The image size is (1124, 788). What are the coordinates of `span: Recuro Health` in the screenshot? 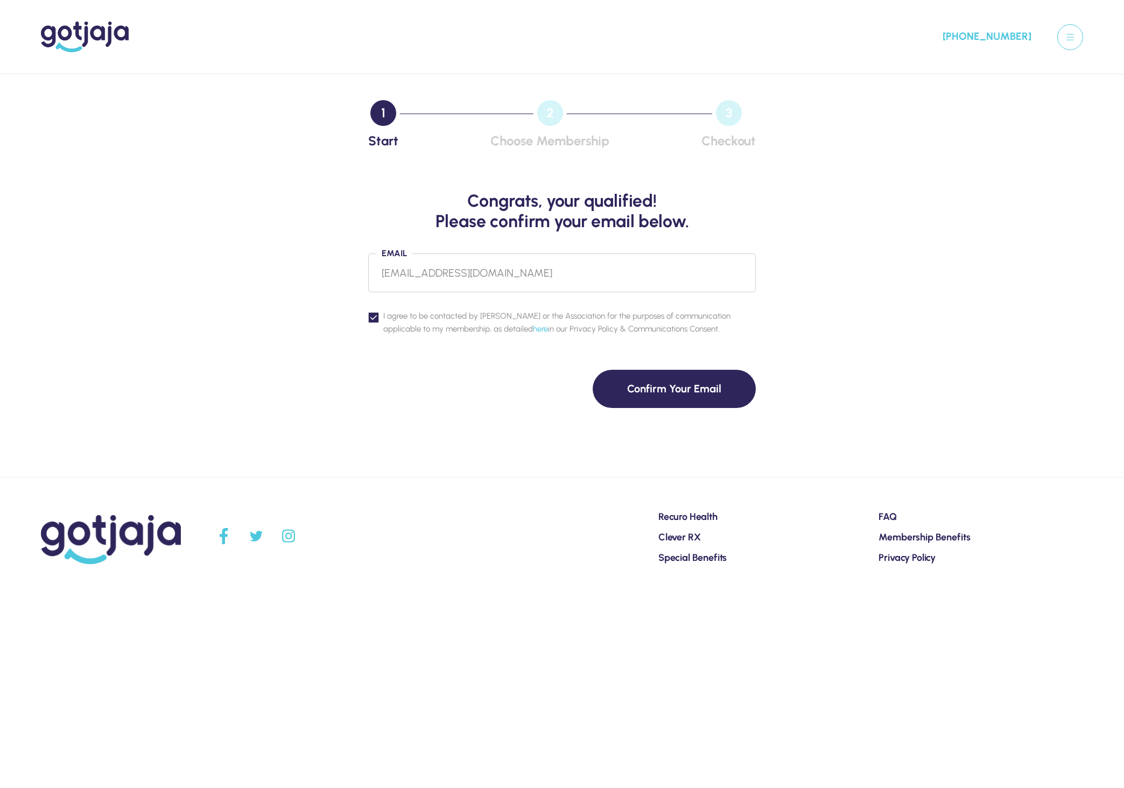 It's located at (688, 517).